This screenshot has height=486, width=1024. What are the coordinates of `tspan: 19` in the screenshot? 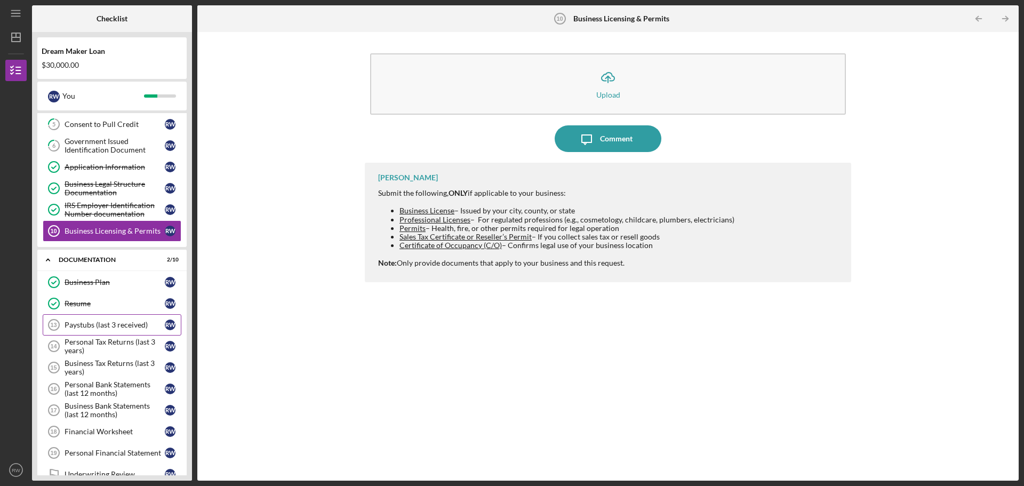 It's located at (53, 453).